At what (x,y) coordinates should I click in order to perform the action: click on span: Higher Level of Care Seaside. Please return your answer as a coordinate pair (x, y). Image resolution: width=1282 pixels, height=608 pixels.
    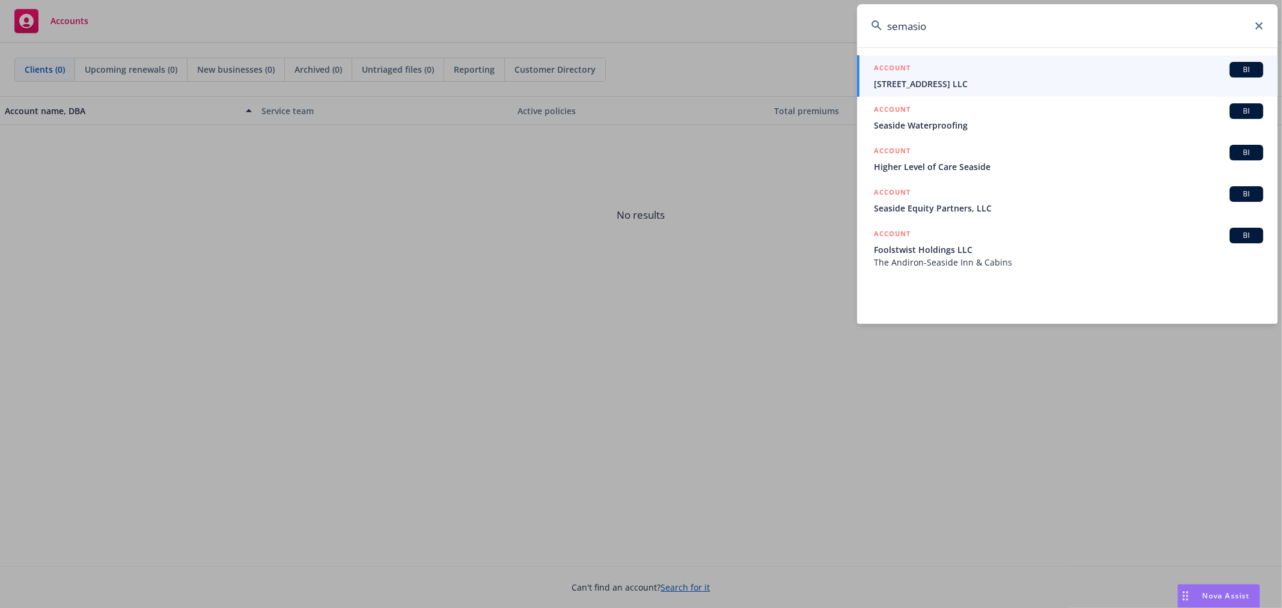
    Looking at the image, I should click on (1069, 167).